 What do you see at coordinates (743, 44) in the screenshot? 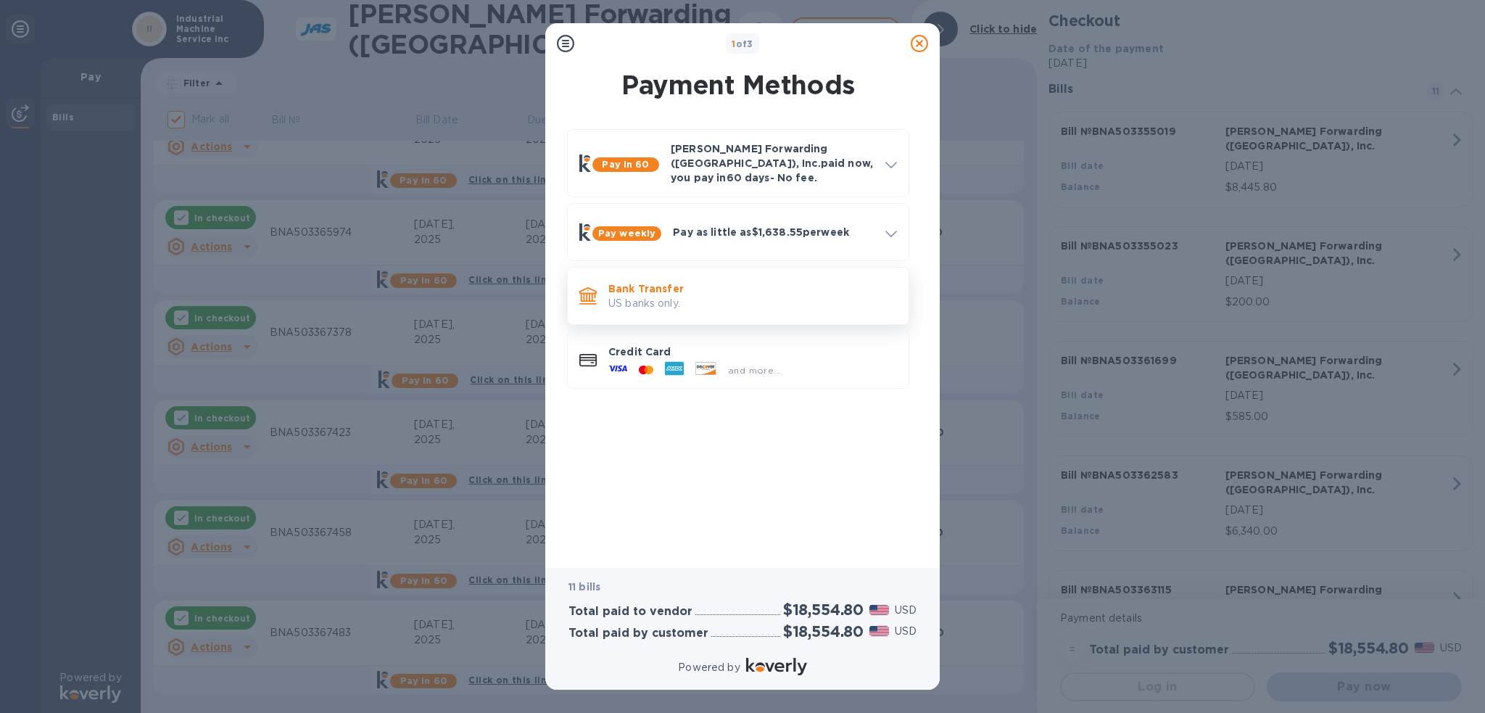
I see `b: of 3` at bounding box center [743, 44].